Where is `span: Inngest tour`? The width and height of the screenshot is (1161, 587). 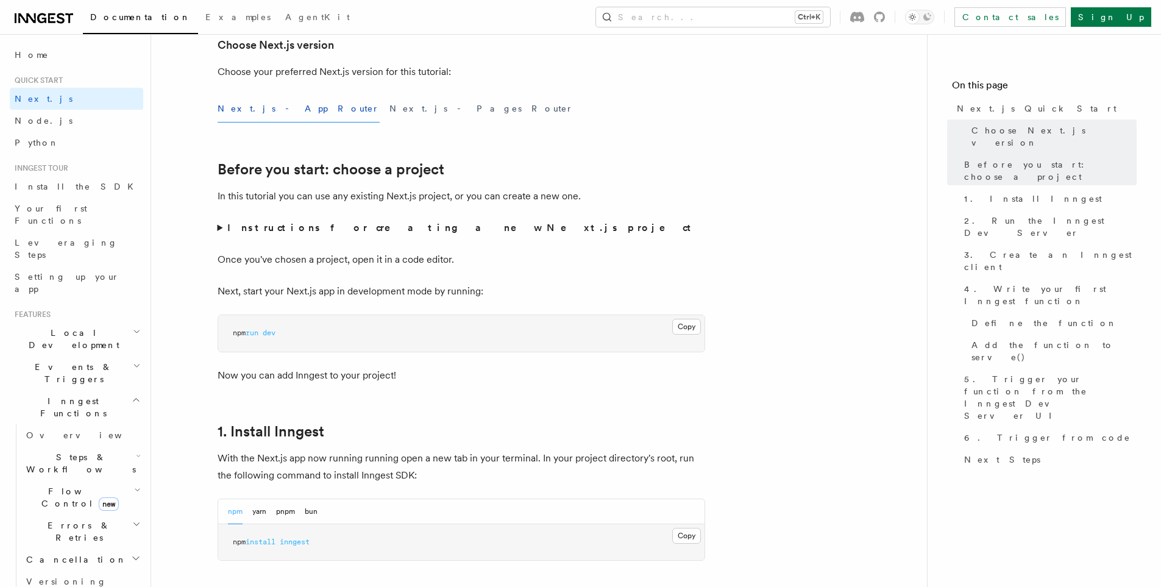
span: Inngest tour is located at coordinates (39, 168).